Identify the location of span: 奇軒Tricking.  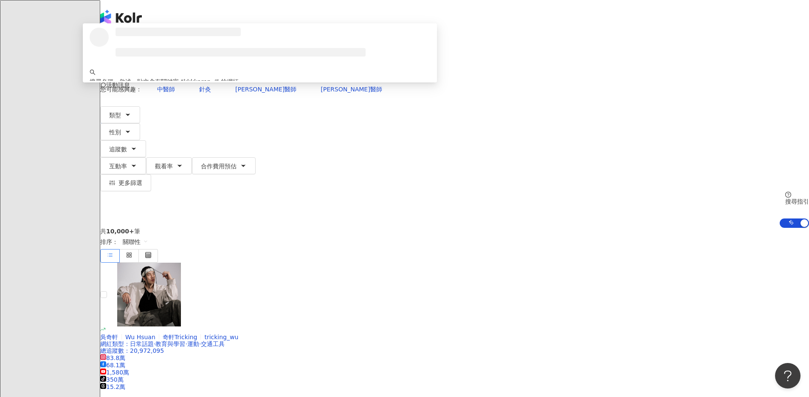
(180, 337).